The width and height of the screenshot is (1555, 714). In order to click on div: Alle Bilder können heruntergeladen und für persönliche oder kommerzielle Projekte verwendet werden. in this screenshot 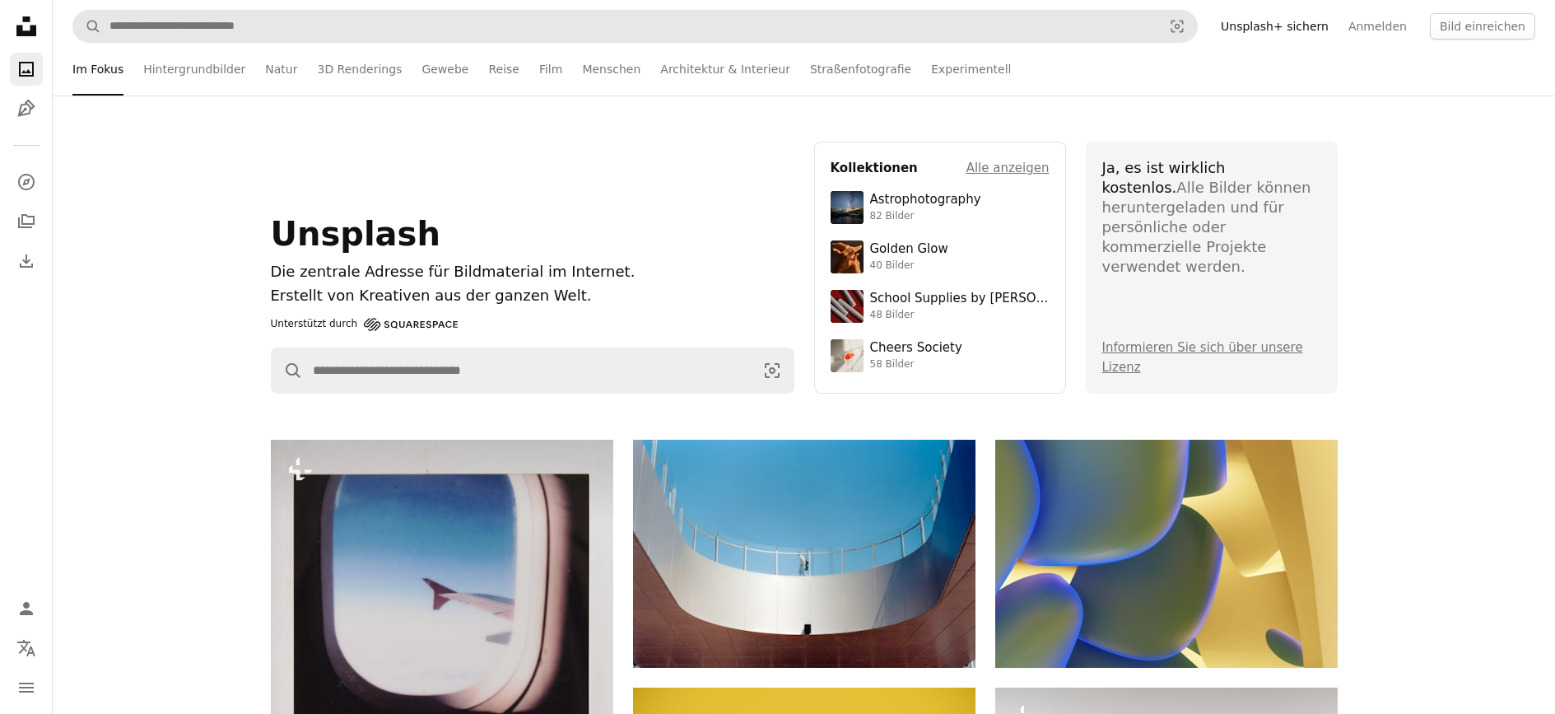, I will do `click(1212, 217)`.